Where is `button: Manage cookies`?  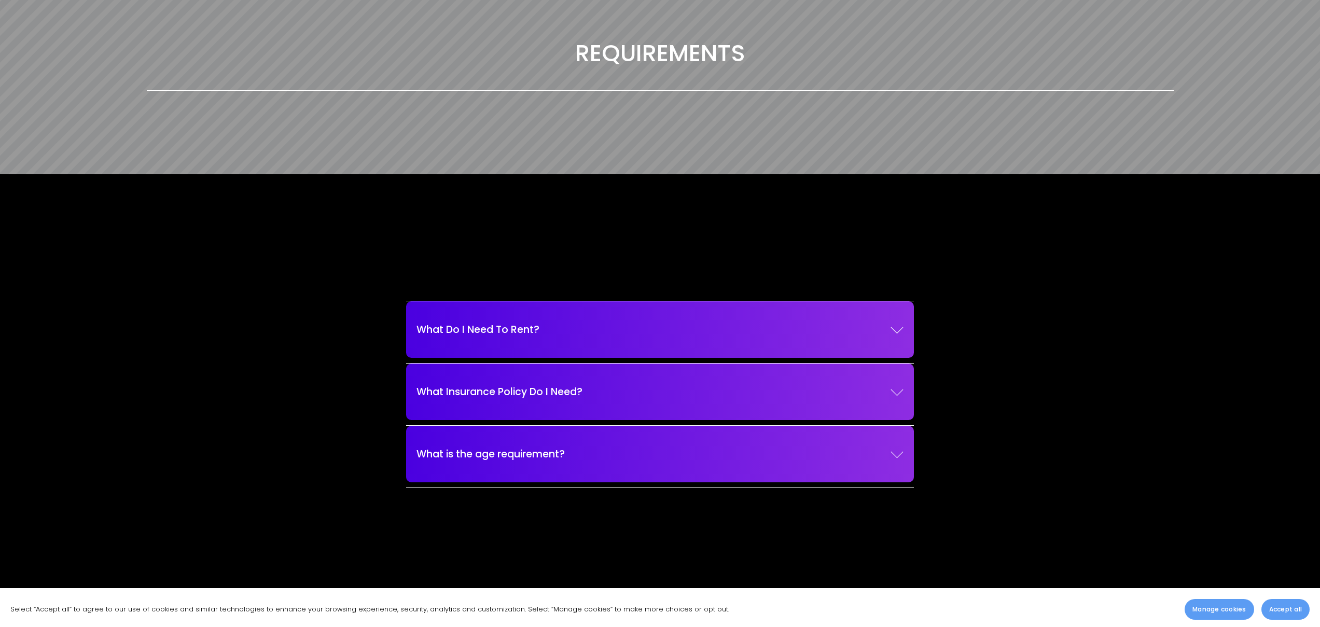
button: Manage cookies is located at coordinates (1219, 610).